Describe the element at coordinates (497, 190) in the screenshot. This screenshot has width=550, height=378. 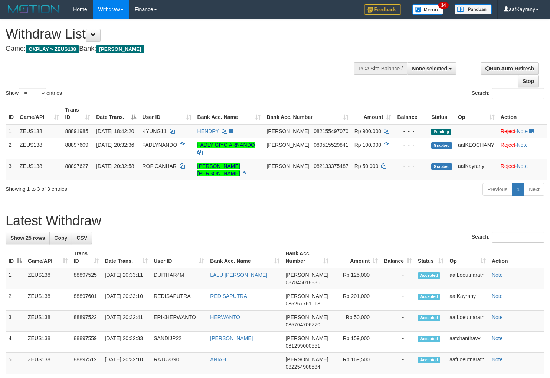
I see `a: Previous` at that location.